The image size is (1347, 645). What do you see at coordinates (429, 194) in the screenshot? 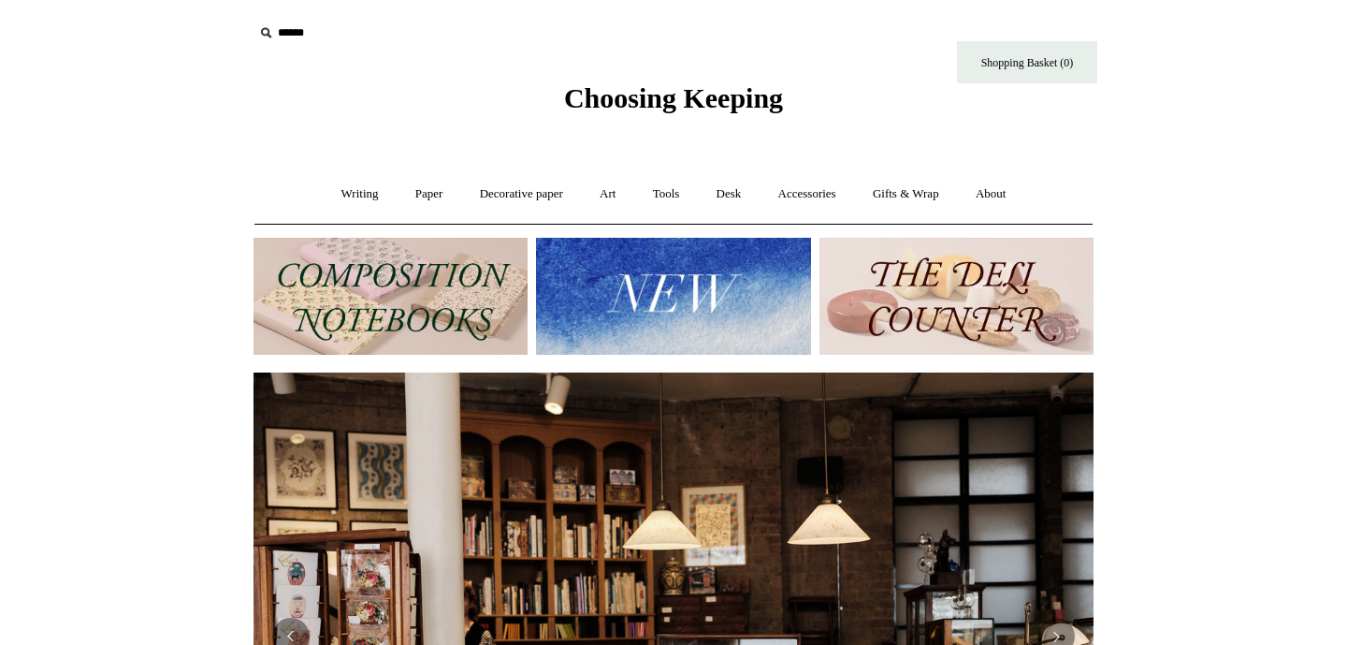
I see `a: Paper` at bounding box center [429, 194].